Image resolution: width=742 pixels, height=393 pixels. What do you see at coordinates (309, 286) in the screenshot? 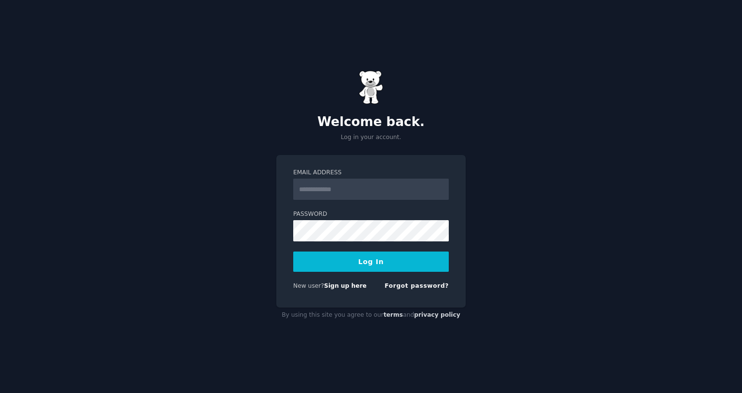
I see `span: New user?` at bounding box center [309, 286].